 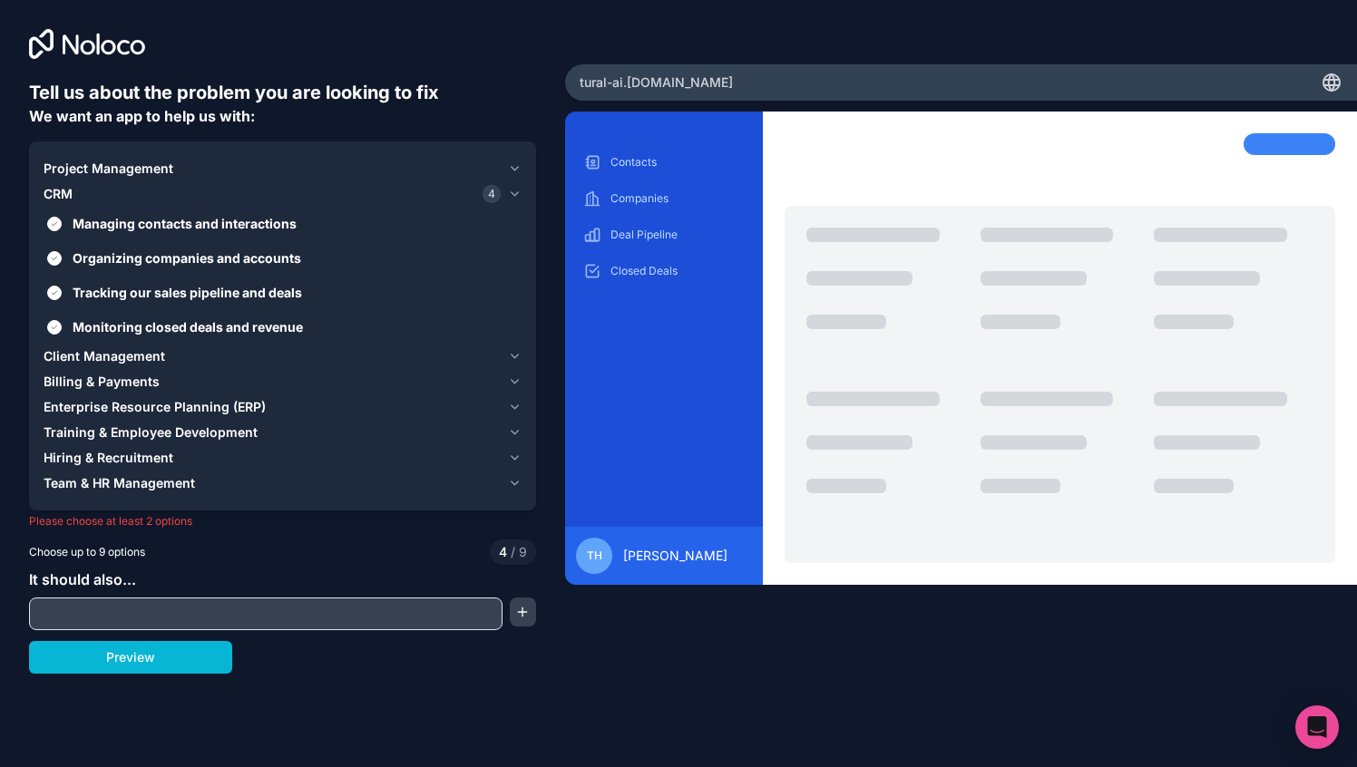 I want to click on span: Training & Employee Development, so click(x=151, y=433).